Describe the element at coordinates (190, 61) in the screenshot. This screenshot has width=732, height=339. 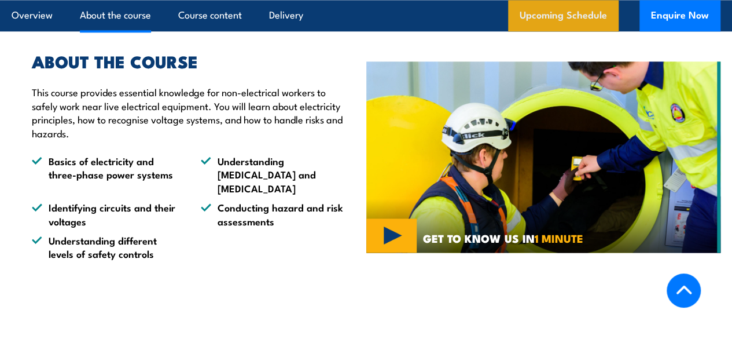
I see `h2: ABOUT THE COURSE` at that location.